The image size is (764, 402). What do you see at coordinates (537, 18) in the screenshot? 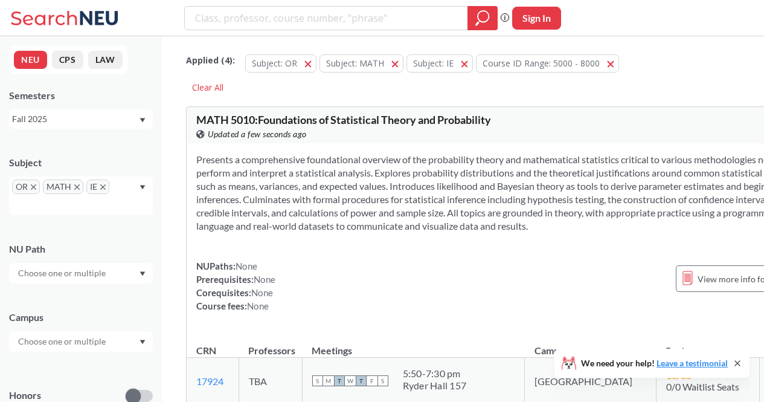
I see `button: Sign In` at bounding box center [537, 18].